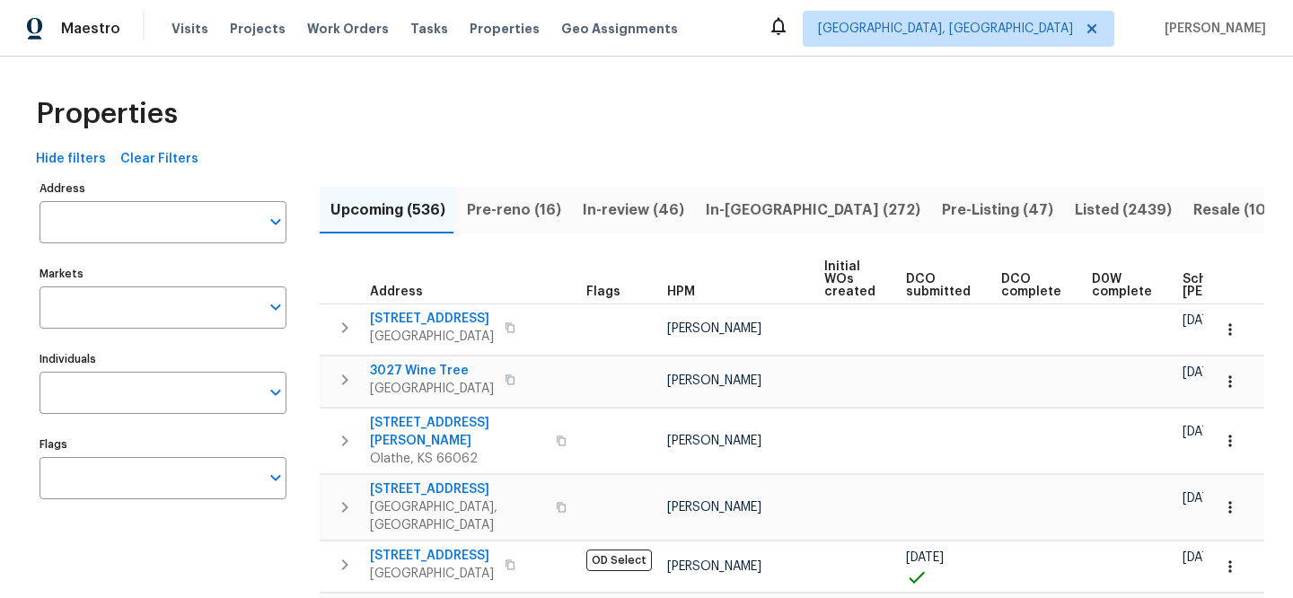  I want to click on span: Address, so click(396, 292).